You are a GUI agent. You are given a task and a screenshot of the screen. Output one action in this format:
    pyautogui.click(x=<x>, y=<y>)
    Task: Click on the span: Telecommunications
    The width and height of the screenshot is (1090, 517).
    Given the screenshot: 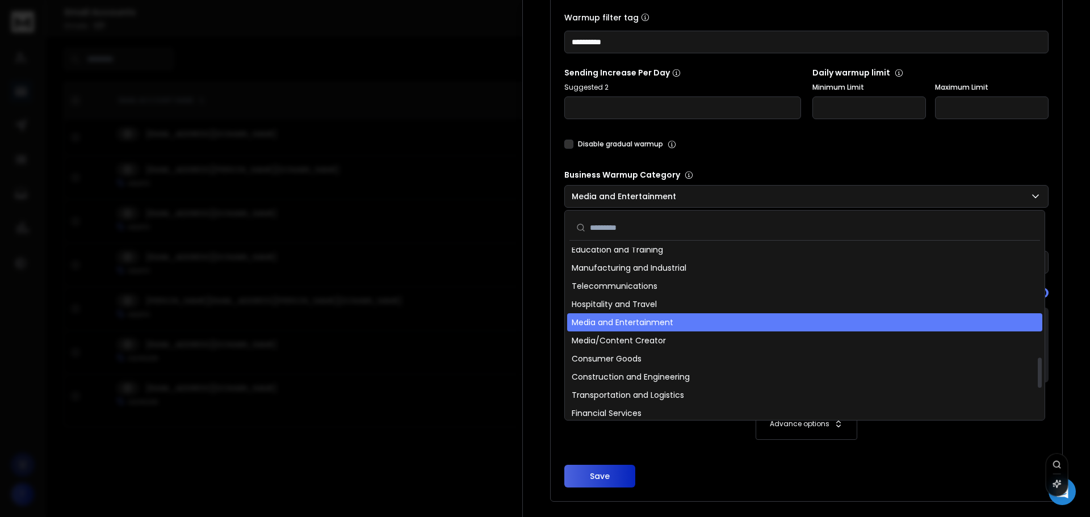 What is the action you would take?
    pyautogui.click(x=615, y=286)
    